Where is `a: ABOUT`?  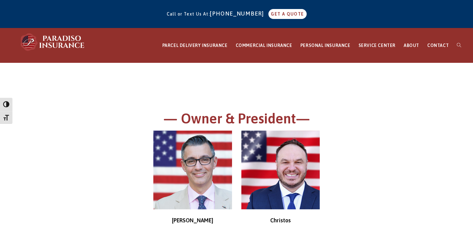
a: ABOUT is located at coordinates (411, 45).